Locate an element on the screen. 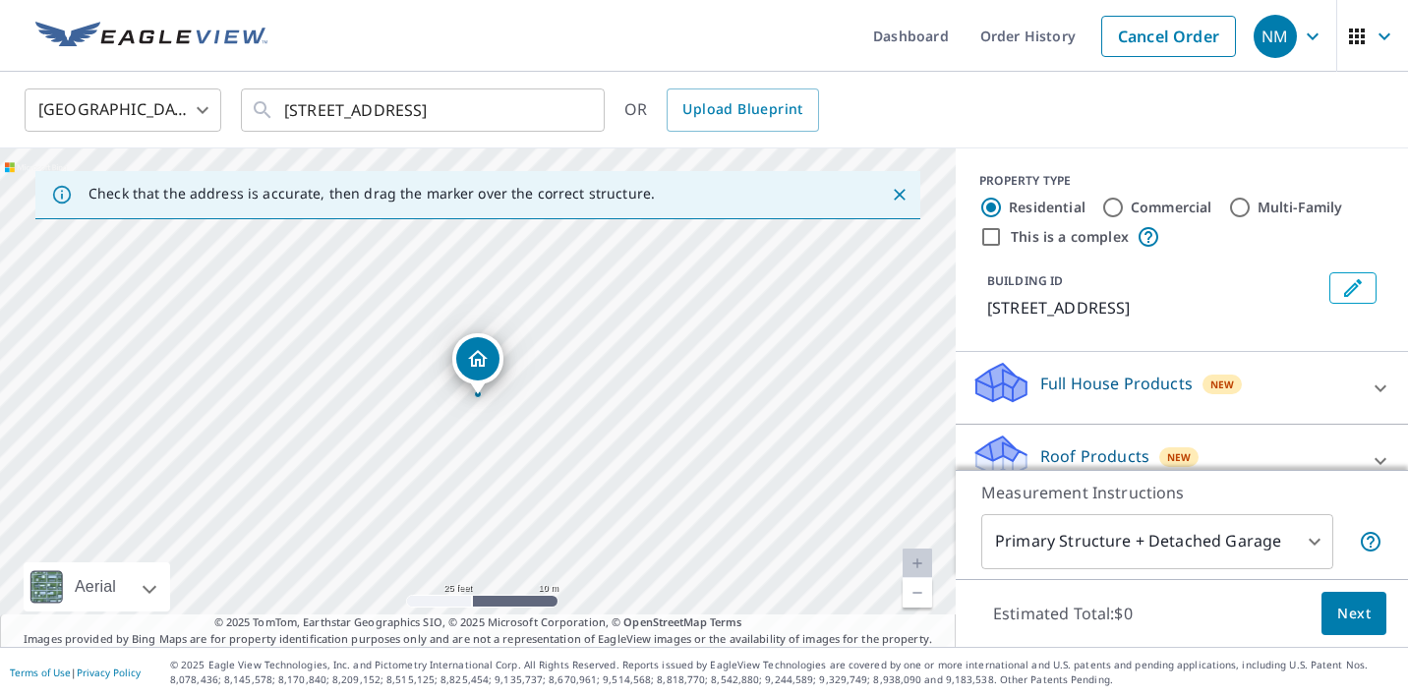  div: OR is located at coordinates (722, 110).